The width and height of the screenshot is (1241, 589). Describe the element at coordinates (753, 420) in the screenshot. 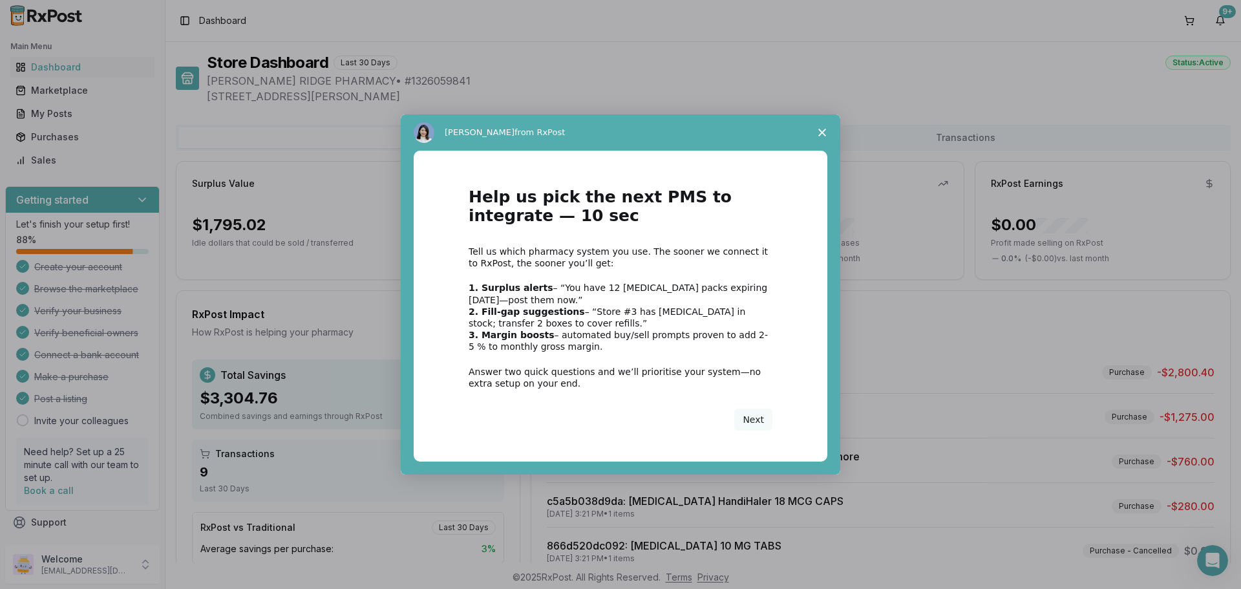

I see `button: Next` at that location.